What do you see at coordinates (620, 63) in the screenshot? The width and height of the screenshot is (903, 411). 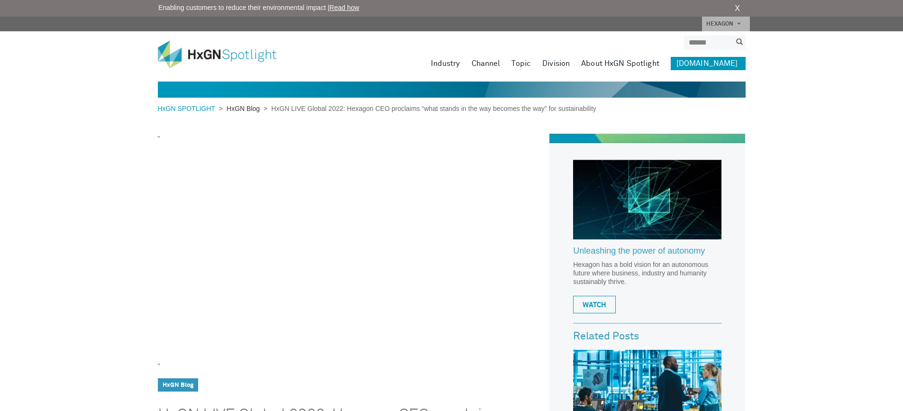 I see `a: About HxGN Spotlight` at bounding box center [620, 63].